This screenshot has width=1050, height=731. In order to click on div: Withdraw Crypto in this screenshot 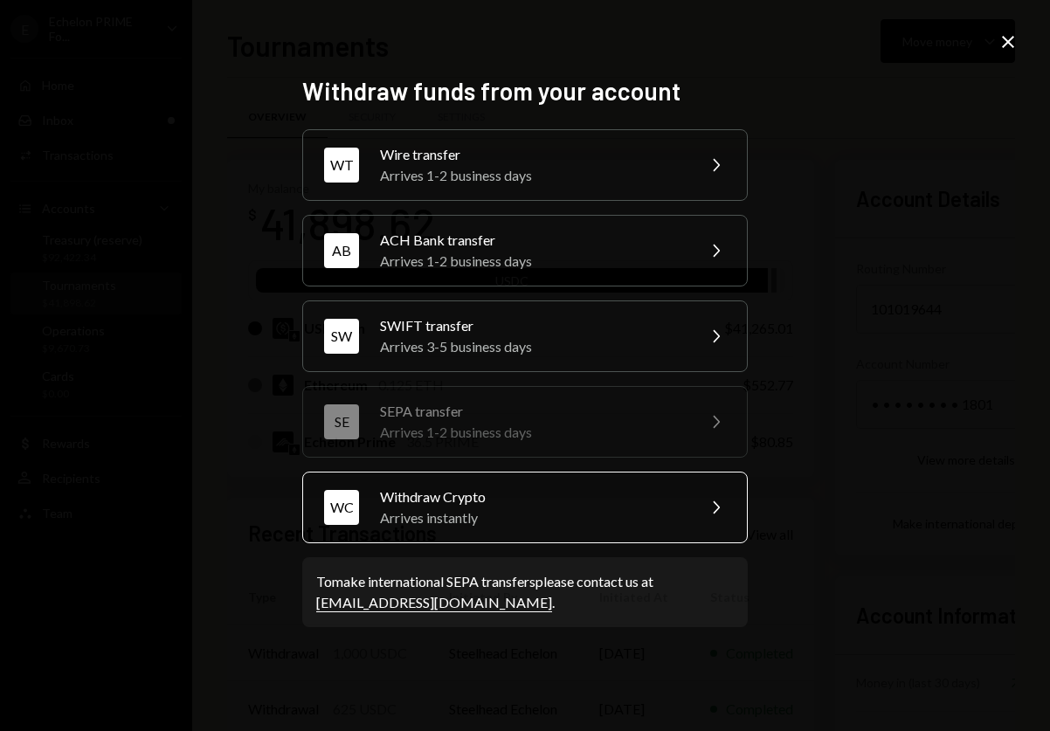, I will do `click(532, 497)`.